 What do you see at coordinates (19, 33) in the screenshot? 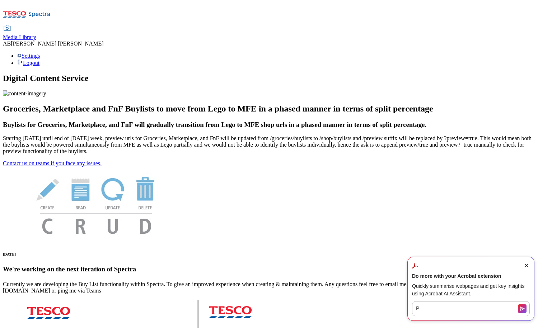
I see `a: Media Library` at bounding box center [19, 33].